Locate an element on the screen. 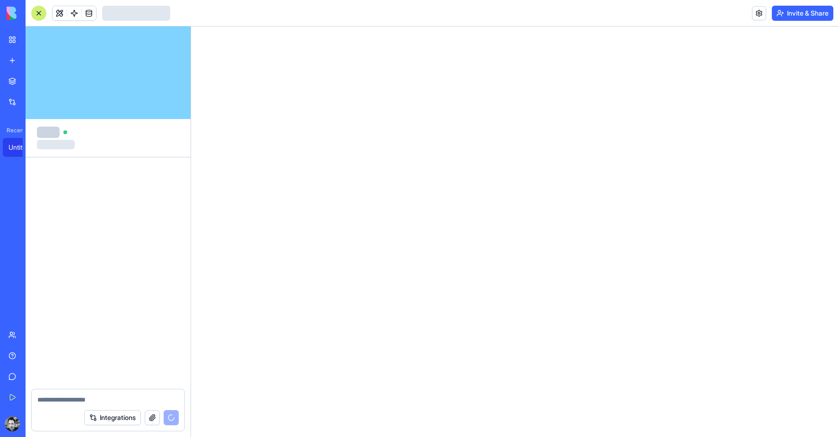  a: Untitled App is located at coordinates (22, 148).